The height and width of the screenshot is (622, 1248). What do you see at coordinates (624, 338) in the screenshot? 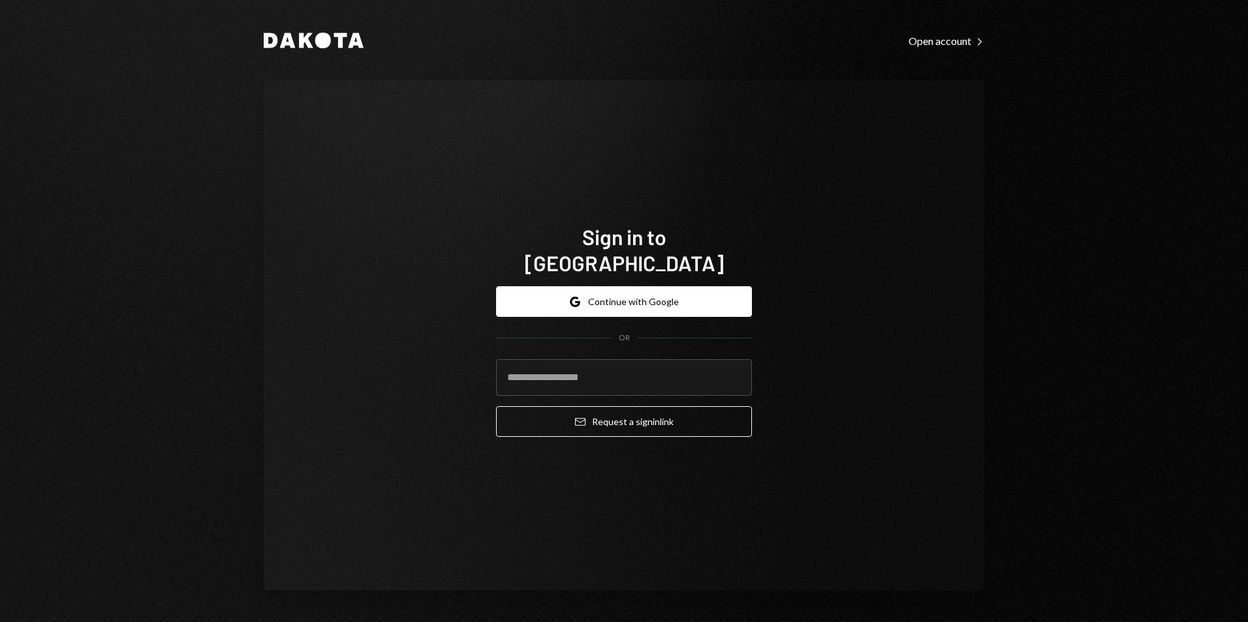
I see `div: OR` at bounding box center [624, 338].